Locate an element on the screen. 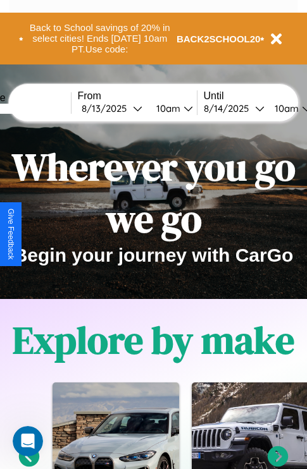  button: 8/13/2025 is located at coordinates (112, 108).